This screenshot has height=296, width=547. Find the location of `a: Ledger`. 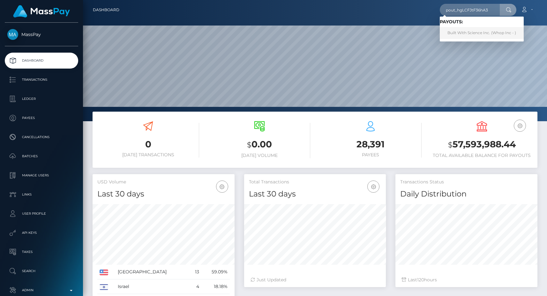

a: Ledger is located at coordinates (41, 99).